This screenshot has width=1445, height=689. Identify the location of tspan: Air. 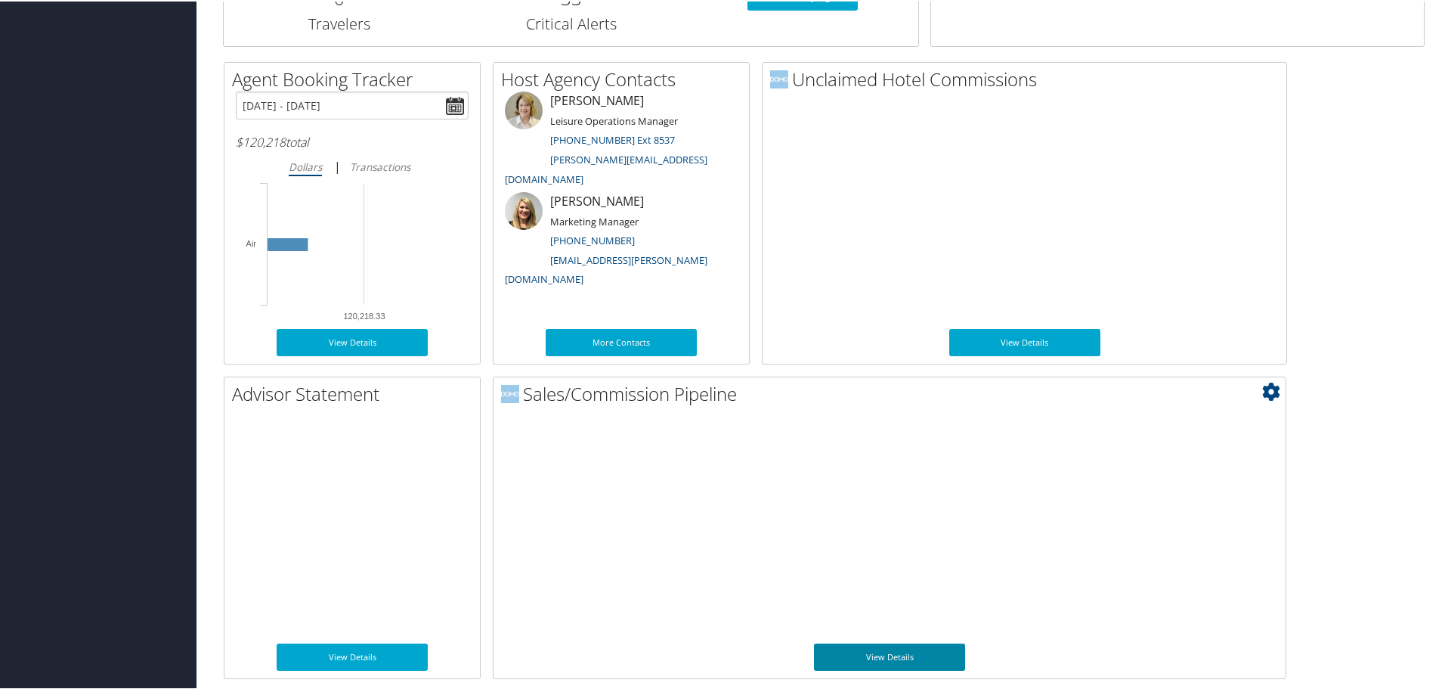
(252, 242).